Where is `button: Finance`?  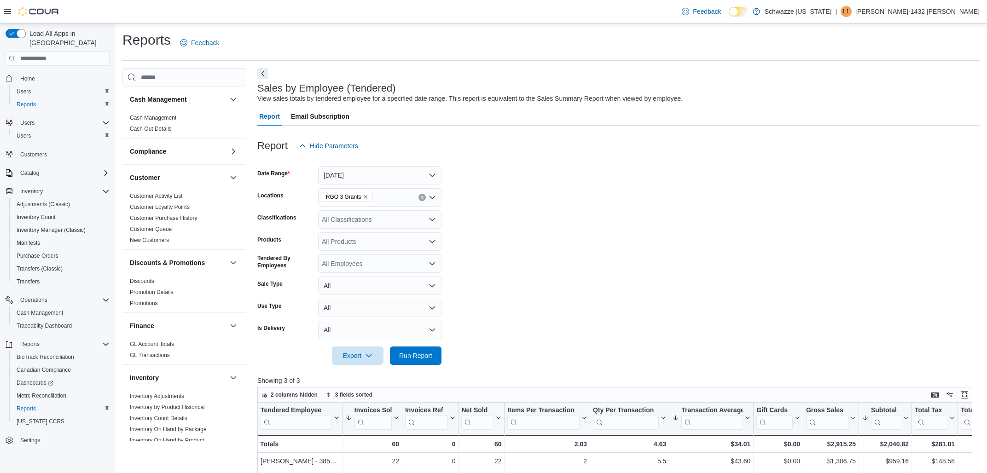 button: Finance is located at coordinates (178, 326).